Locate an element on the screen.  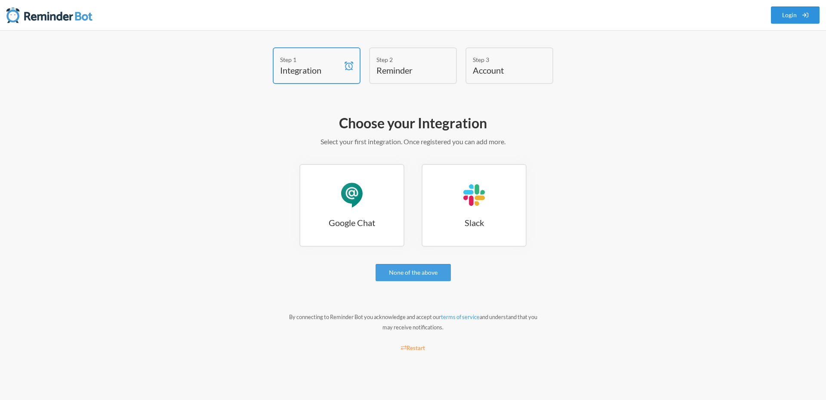
small: By connecting to Reminder Bot you acknowledge and accept our and understand that you may receive ... is located at coordinates (413, 322).